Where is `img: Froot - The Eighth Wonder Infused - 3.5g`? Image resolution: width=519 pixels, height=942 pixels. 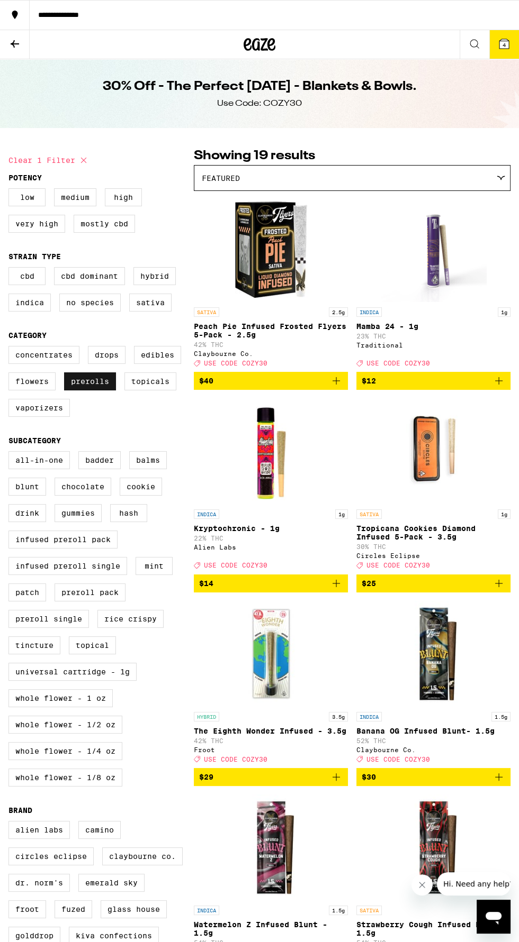
img: Froot - The Eighth Wonder Infused - 3.5g is located at coordinates (271, 654).